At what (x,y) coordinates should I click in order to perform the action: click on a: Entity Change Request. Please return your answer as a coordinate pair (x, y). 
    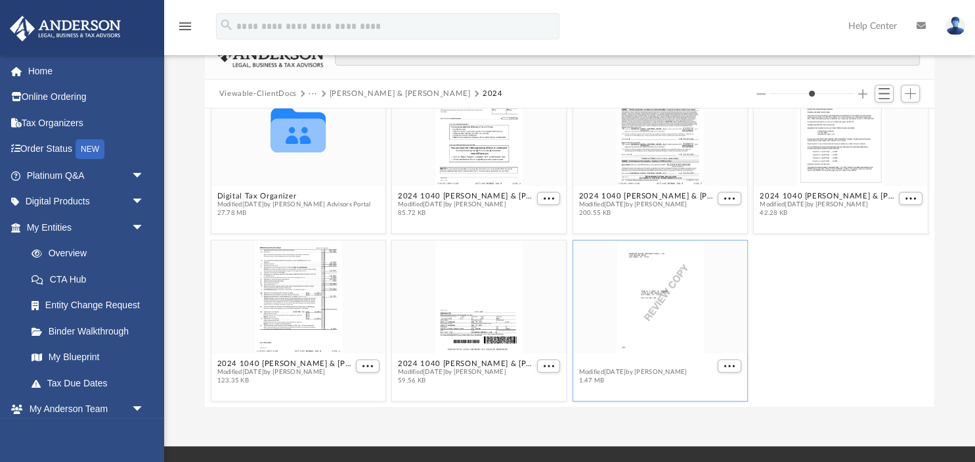
    Looking at the image, I should click on (91, 305).